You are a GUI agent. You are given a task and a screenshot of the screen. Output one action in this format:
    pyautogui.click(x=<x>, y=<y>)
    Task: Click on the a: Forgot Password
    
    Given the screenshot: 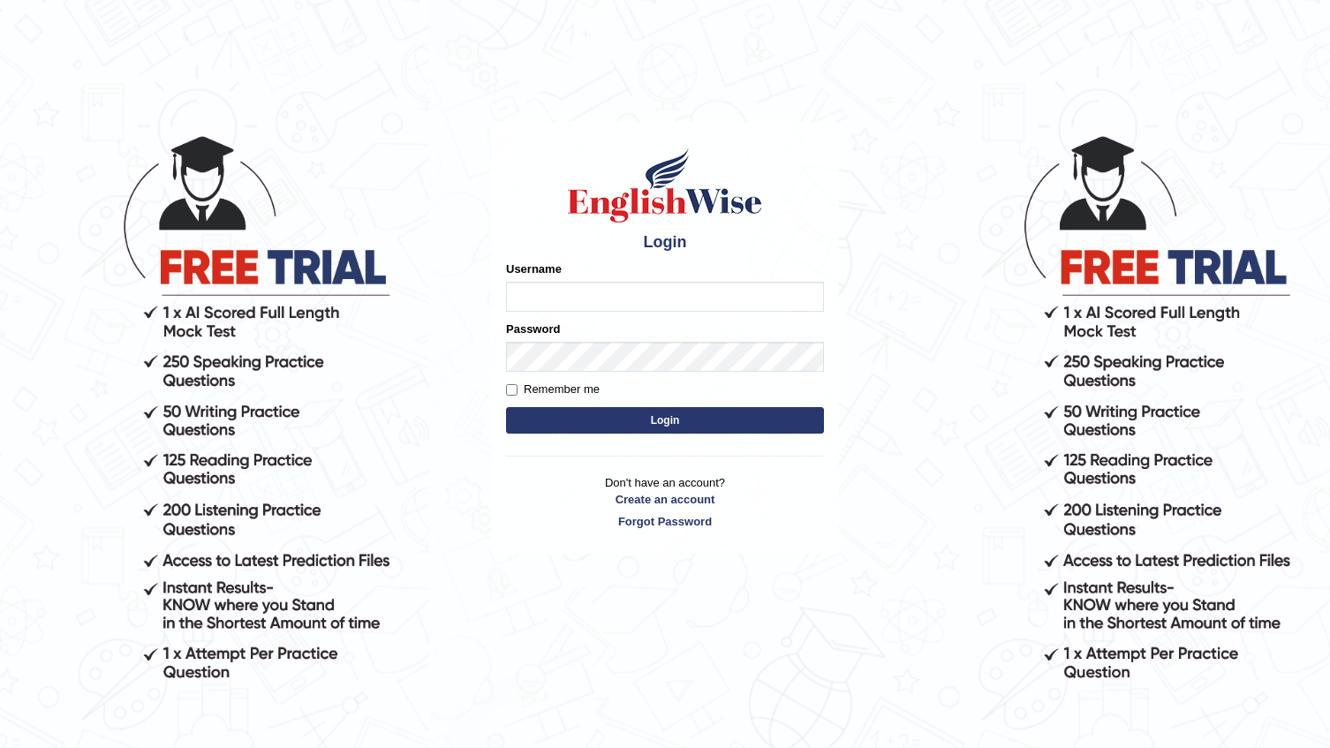 What is the action you would take?
    pyautogui.click(x=665, y=521)
    